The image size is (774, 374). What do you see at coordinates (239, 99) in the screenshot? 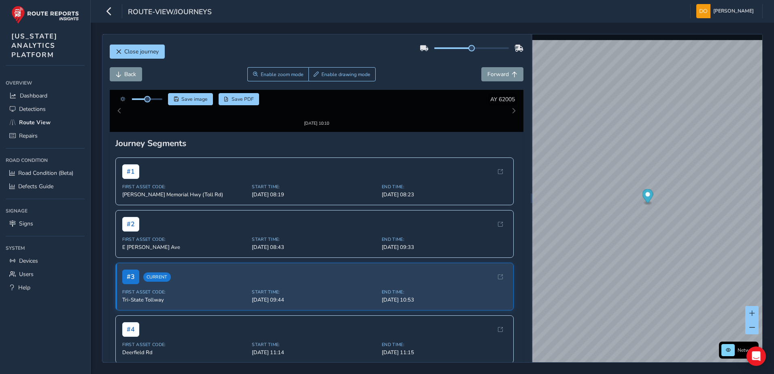
I see `button: PDF` at bounding box center [239, 99].